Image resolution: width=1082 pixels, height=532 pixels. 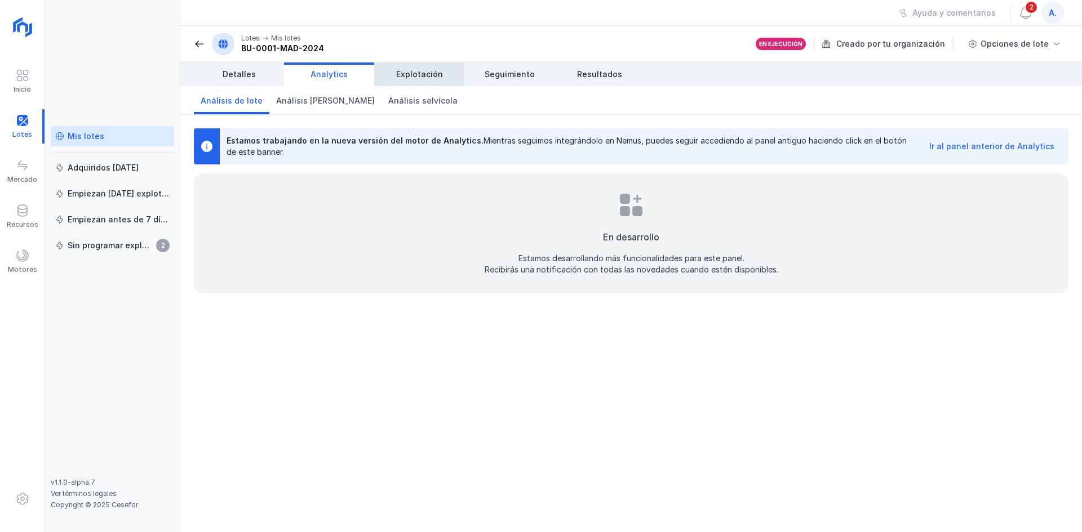 I want to click on div: En desarrollo, so click(x=631, y=237).